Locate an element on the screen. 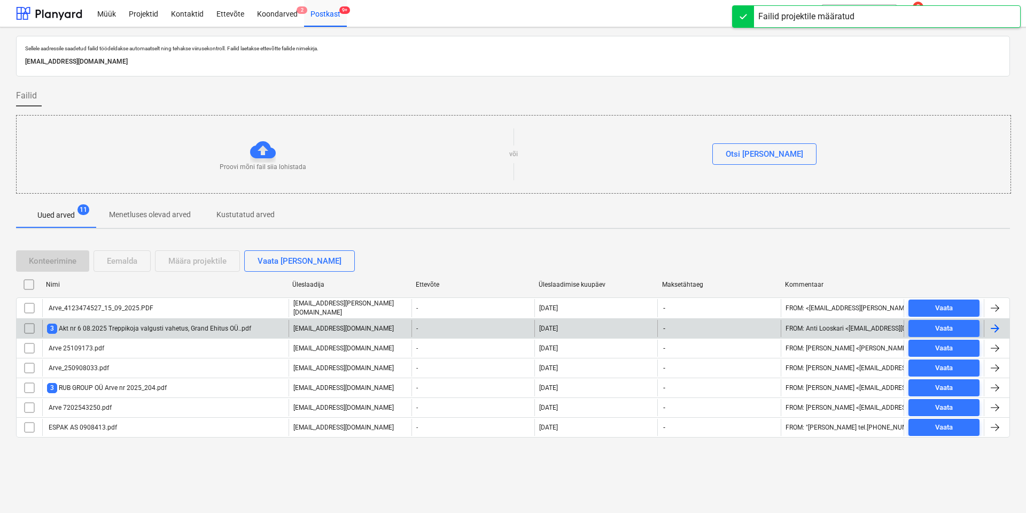 The width and height of the screenshot is (1026, 513). div: Nimi is located at coordinates (165, 284).